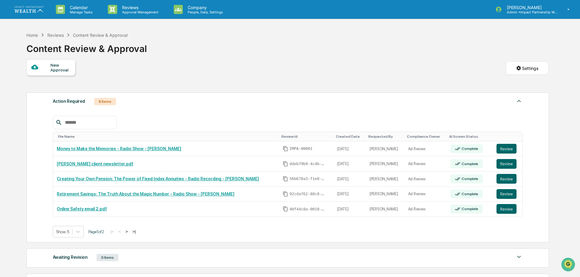  I want to click on p: Manage Tasks, so click(80, 12).